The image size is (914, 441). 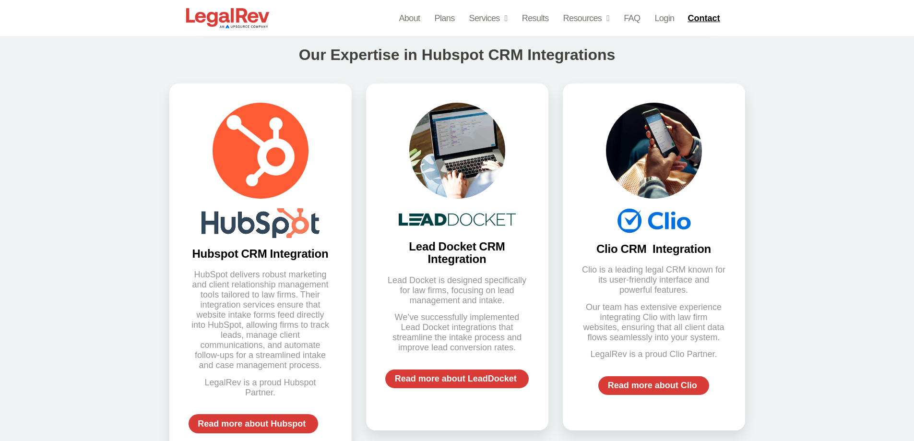 I want to click on p: Our team has extensive experience integrating Clio with law firm websites, ensuring that all clie..., so click(x=654, y=322).